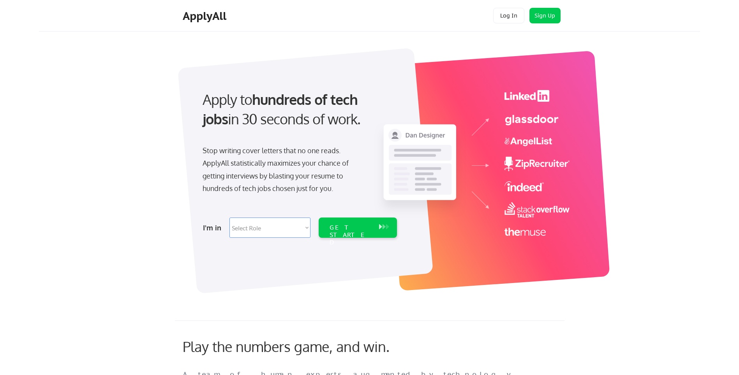  What do you see at coordinates (545, 16) in the screenshot?
I see `button: Sign Up` at bounding box center [545, 16].